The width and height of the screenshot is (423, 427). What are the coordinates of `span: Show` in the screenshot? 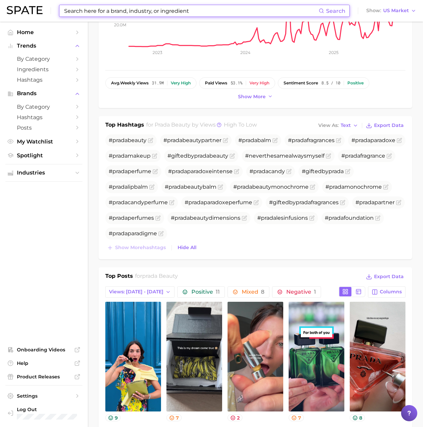 It's located at (373, 10).